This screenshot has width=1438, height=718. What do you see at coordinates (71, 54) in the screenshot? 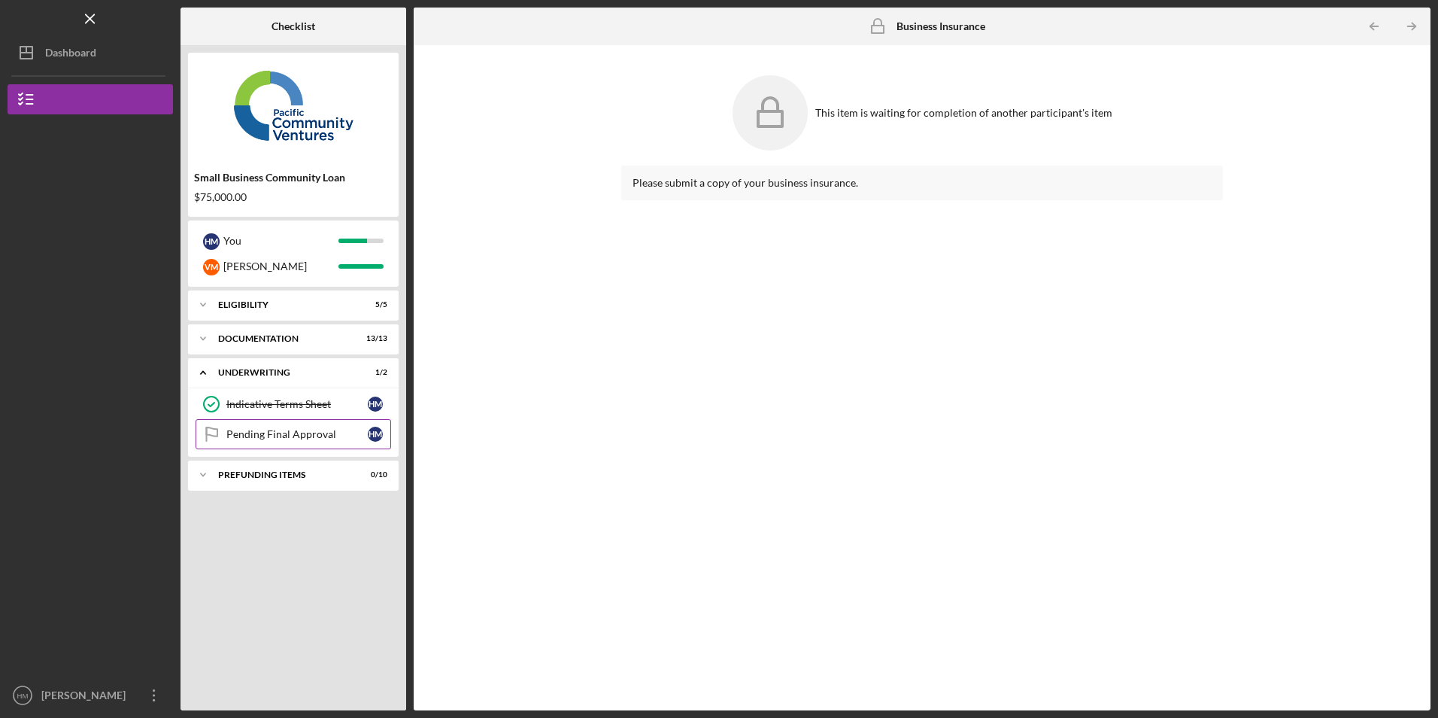
I see `div: Dashboard` at bounding box center [71, 54].